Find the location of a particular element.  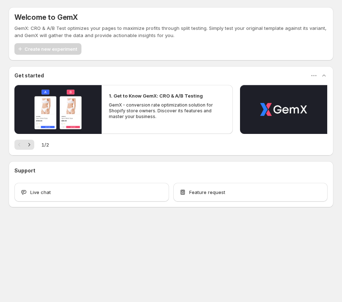

button: Next is located at coordinates (29, 145).